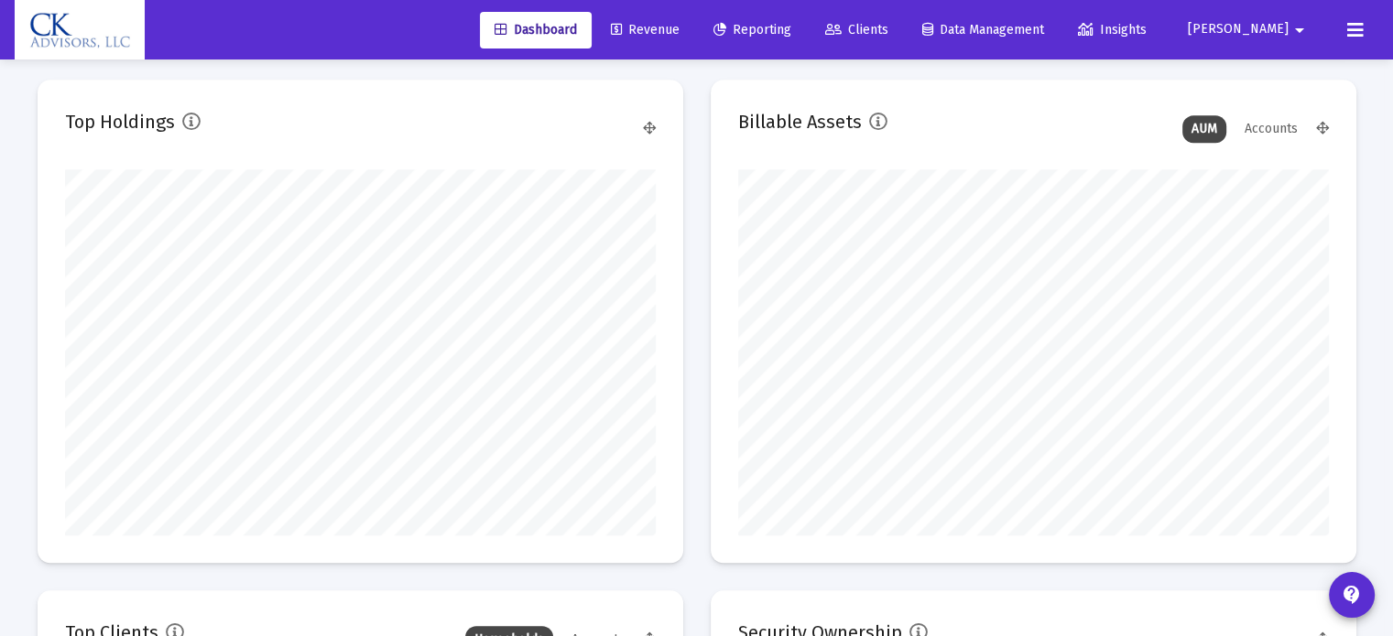  What do you see at coordinates (799, 122) in the screenshot?
I see `h2: Billable Assets` at bounding box center [799, 122].